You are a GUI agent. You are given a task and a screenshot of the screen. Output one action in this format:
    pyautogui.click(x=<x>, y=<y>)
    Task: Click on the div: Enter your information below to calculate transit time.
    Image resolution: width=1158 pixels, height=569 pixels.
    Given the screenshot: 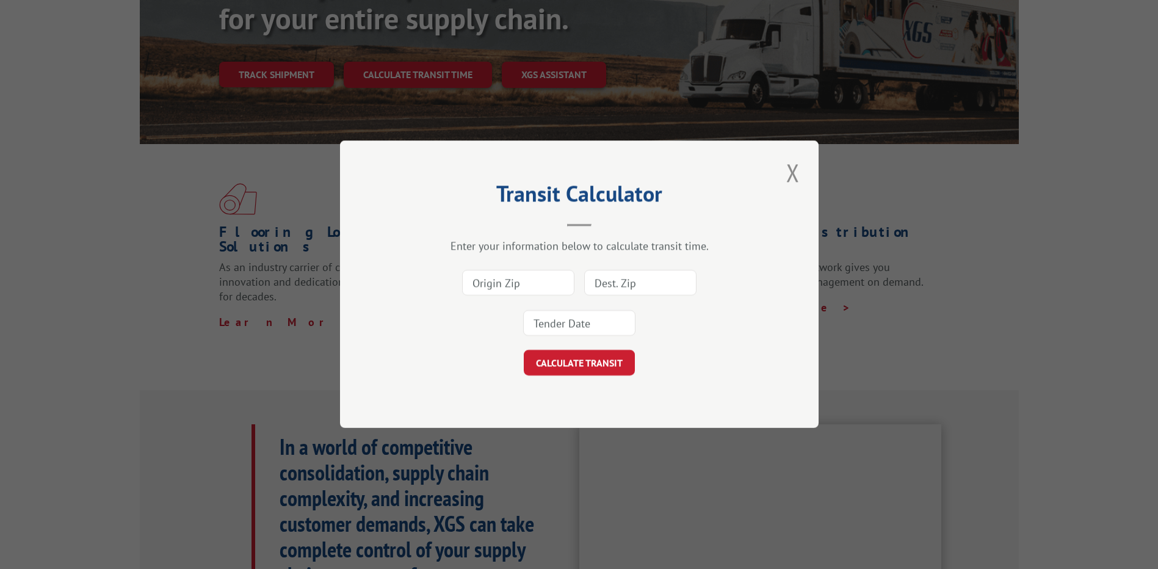 What is the action you would take?
    pyautogui.click(x=579, y=246)
    